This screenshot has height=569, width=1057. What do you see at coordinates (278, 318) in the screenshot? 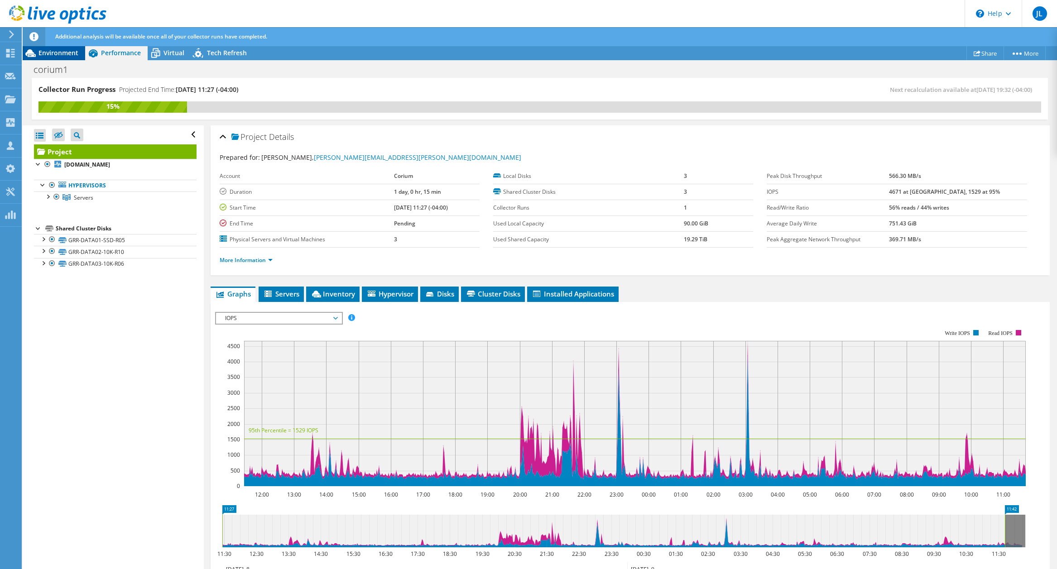
I see `span: IOPS` at bounding box center [278, 318].